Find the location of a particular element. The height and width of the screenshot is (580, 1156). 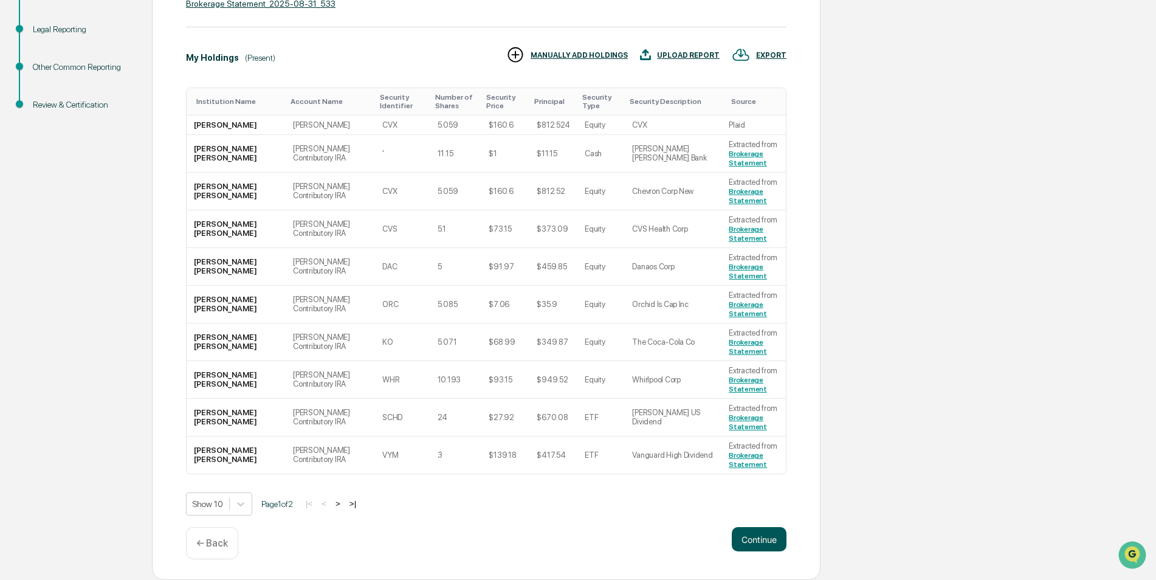

a: 🖐️Preclearance is located at coordinates (45, 159).